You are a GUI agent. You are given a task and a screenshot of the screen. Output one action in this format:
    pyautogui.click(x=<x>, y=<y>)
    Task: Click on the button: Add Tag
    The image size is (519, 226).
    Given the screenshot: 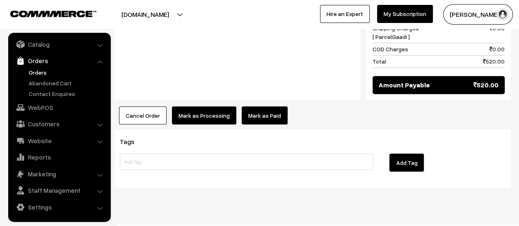 What is the action you would take?
    pyautogui.click(x=406, y=162)
    